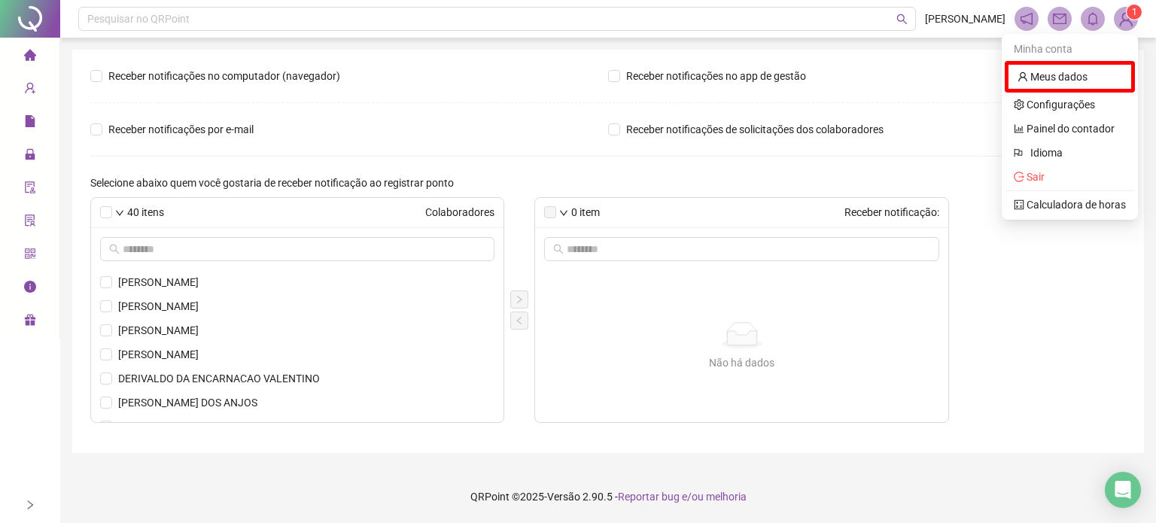  I want to click on li: ADELSON MARTINS DE OLIVEIRA DAMASCENO, so click(297, 282).